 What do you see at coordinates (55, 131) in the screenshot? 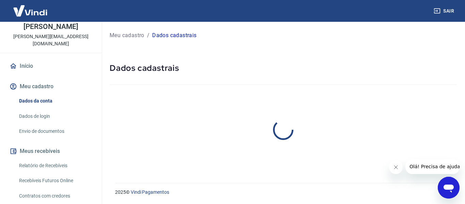
I see `a: Envio de documentos` at bounding box center [55, 131].